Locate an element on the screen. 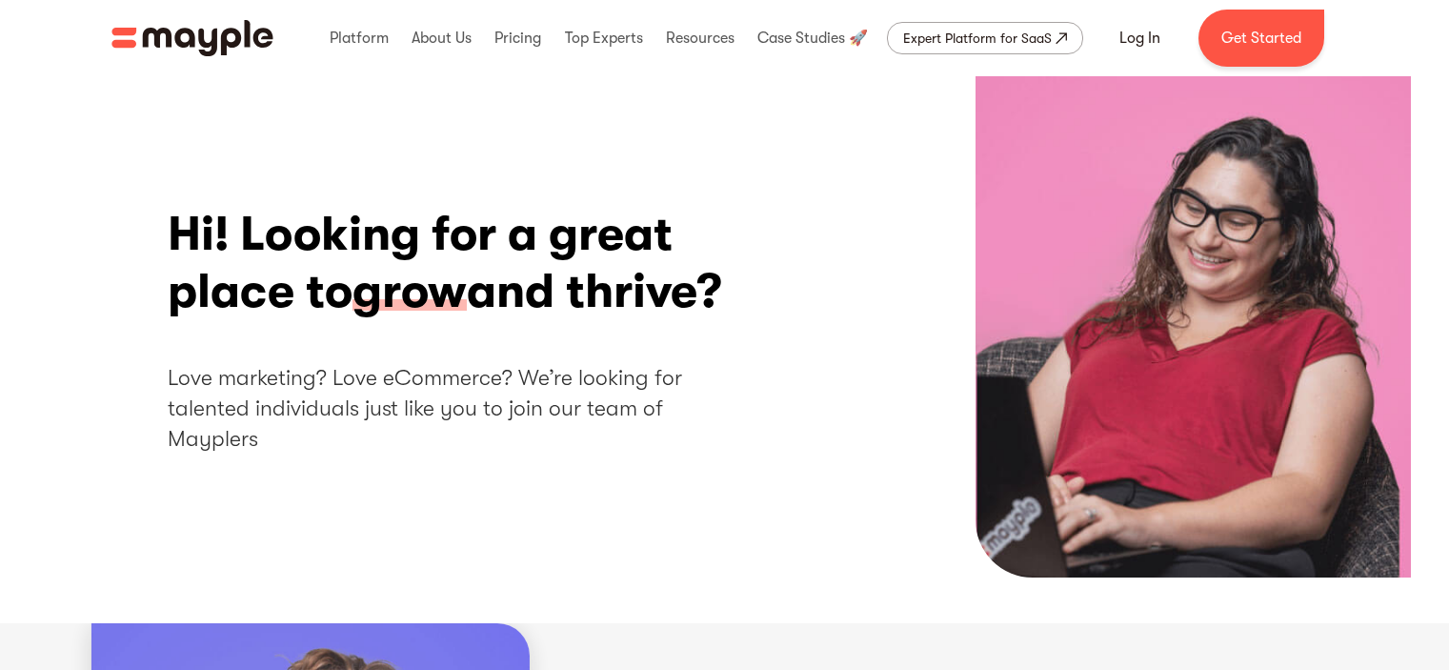 The width and height of the screenshot is (1449, 670). span: grow is located at coordinates (410, 293).